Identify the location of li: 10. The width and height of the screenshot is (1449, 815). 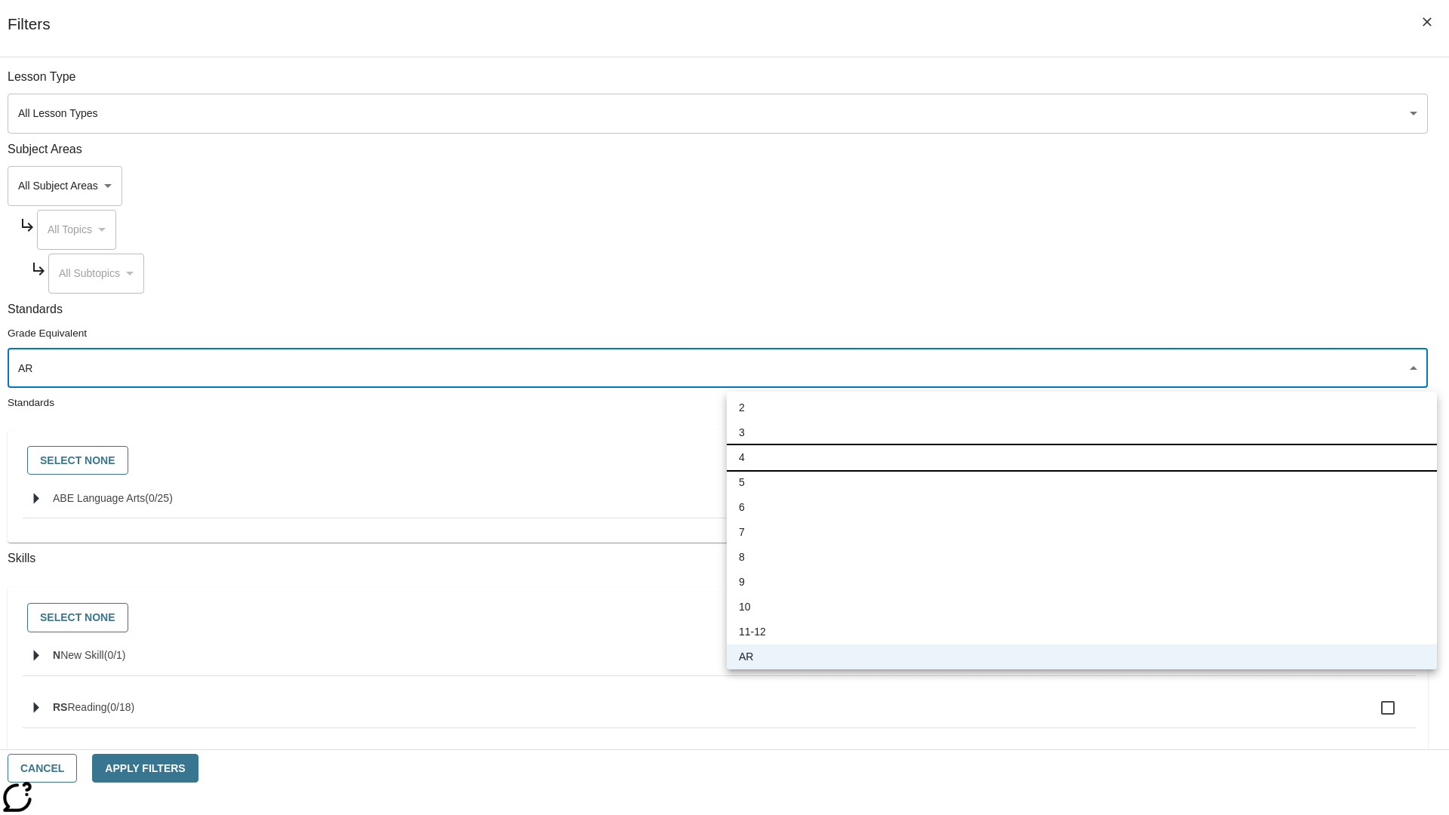
(1081, 607).